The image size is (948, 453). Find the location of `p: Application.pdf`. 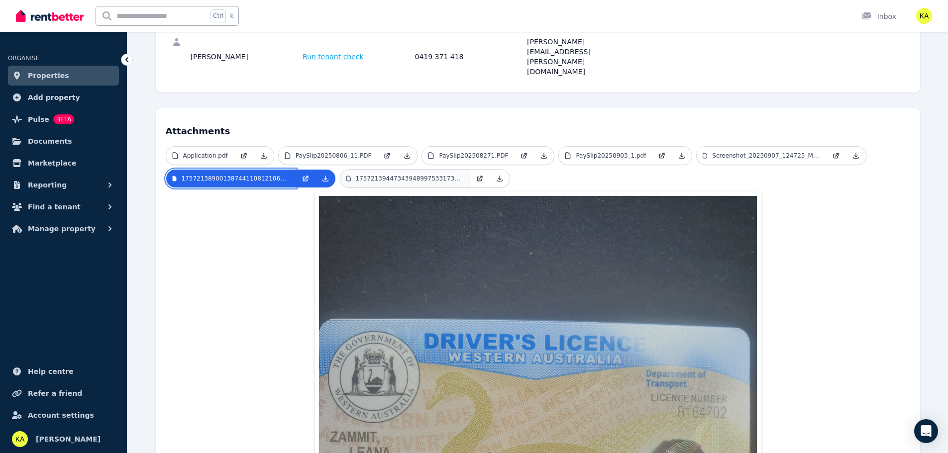

p: Application.pdf is located at coordinates (206, 156).